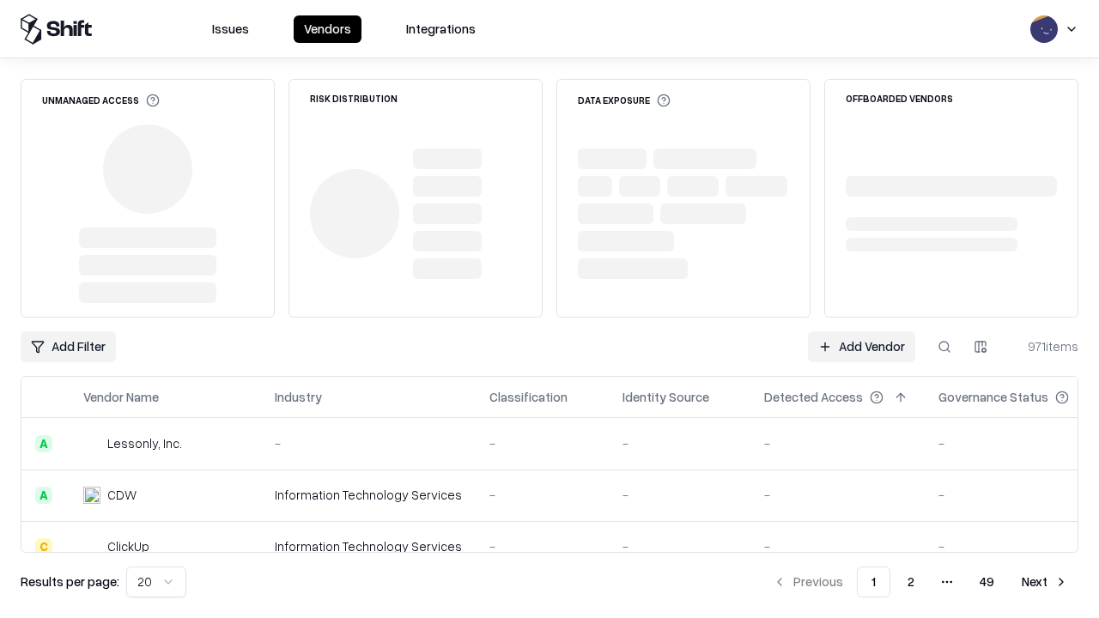 The height and width of the screenshot is (618, 1099). I want to click on button: 49, so click(987, 582).